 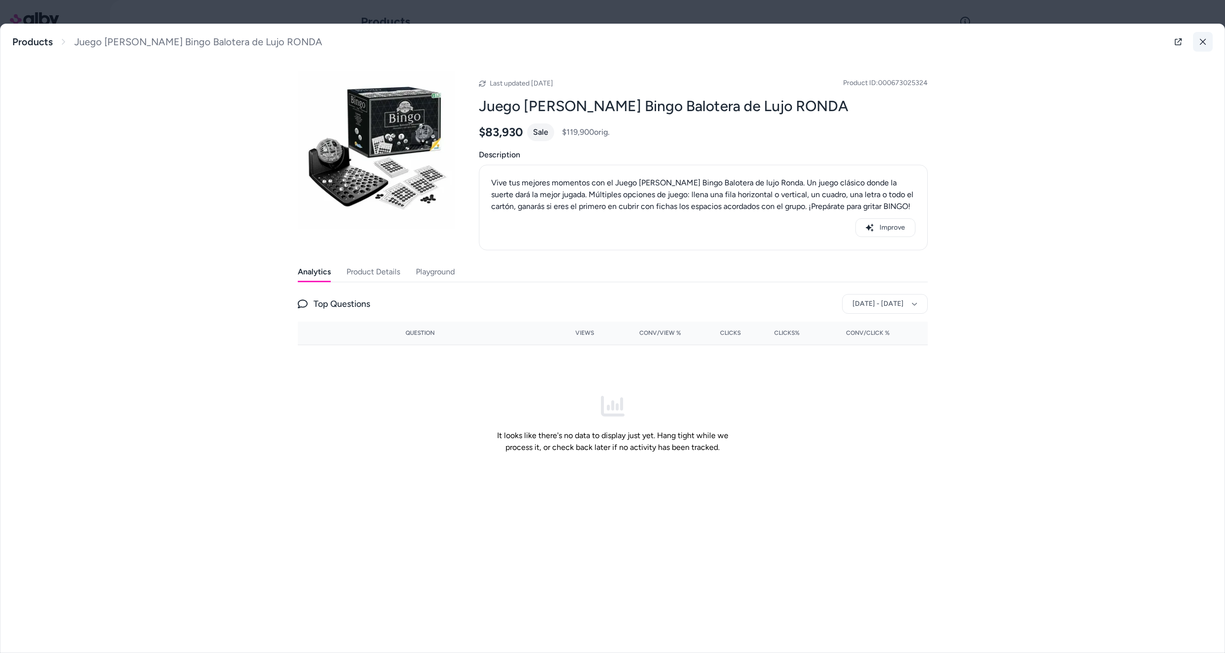 What do you see at coordinates (885, 228) in the screenshot?
I see `button: Improve` at bounding box center [885, 228].